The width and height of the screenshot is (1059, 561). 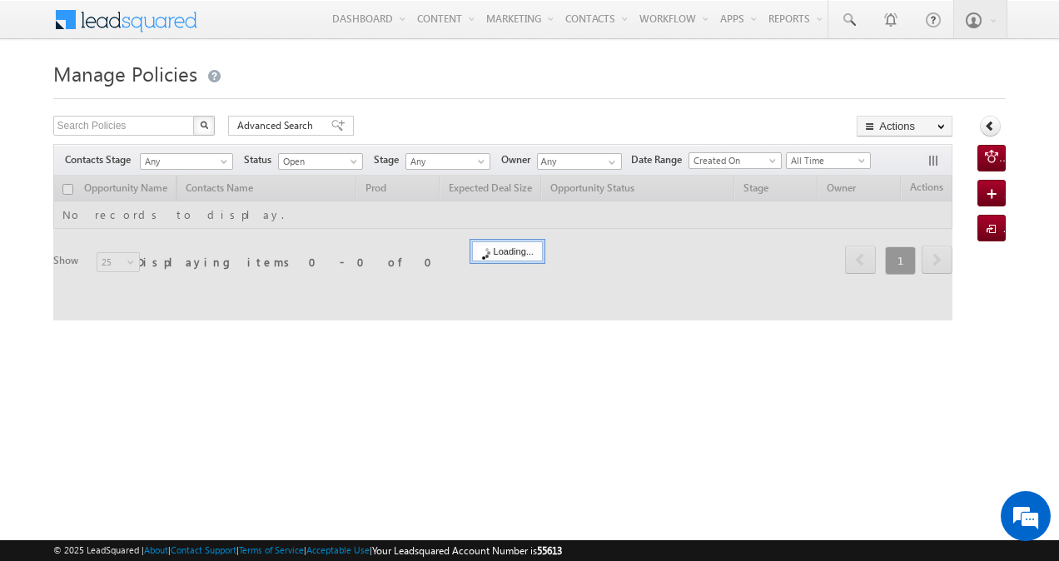 What do you see at coordinates (271, 549) in the screenshot?
I see `a: Terms of Service` at bounding box center [271, 549].